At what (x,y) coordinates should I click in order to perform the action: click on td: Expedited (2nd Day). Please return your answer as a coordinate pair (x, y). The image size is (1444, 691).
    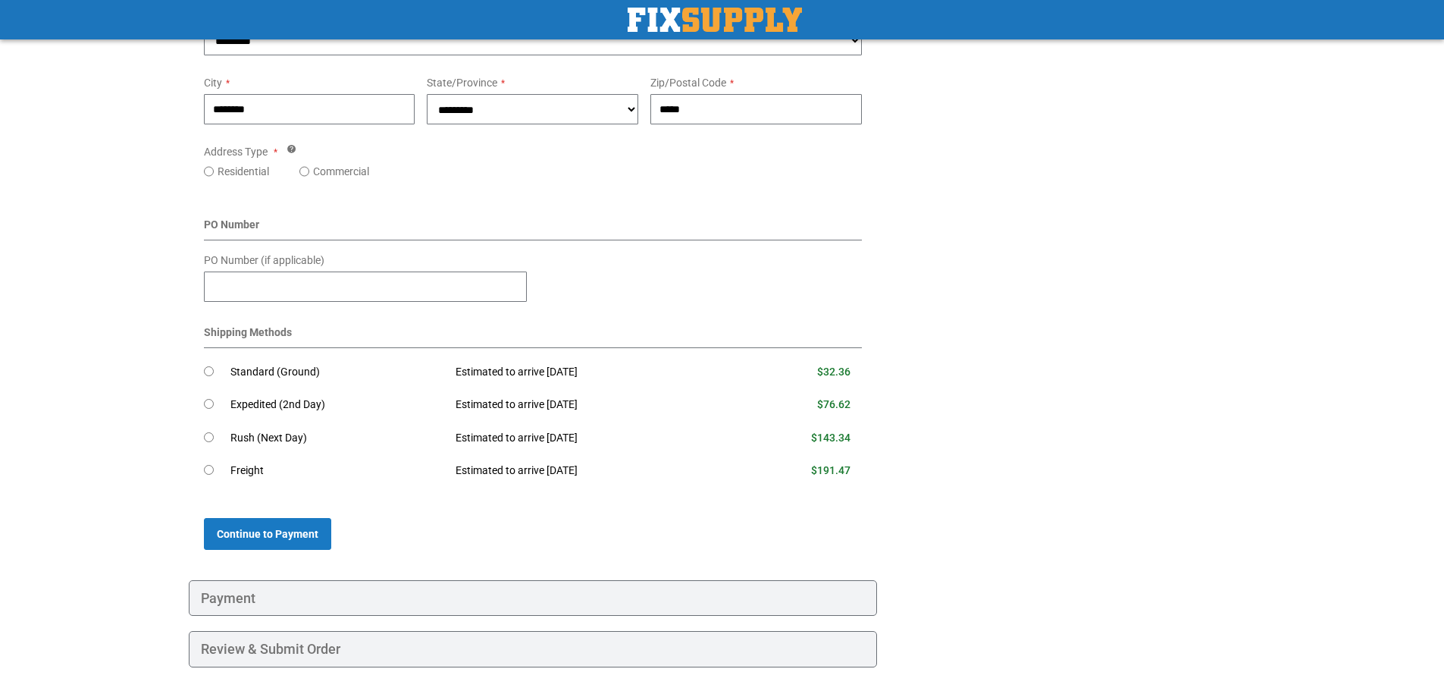
    Looking at the image, I should click on (337, 405).